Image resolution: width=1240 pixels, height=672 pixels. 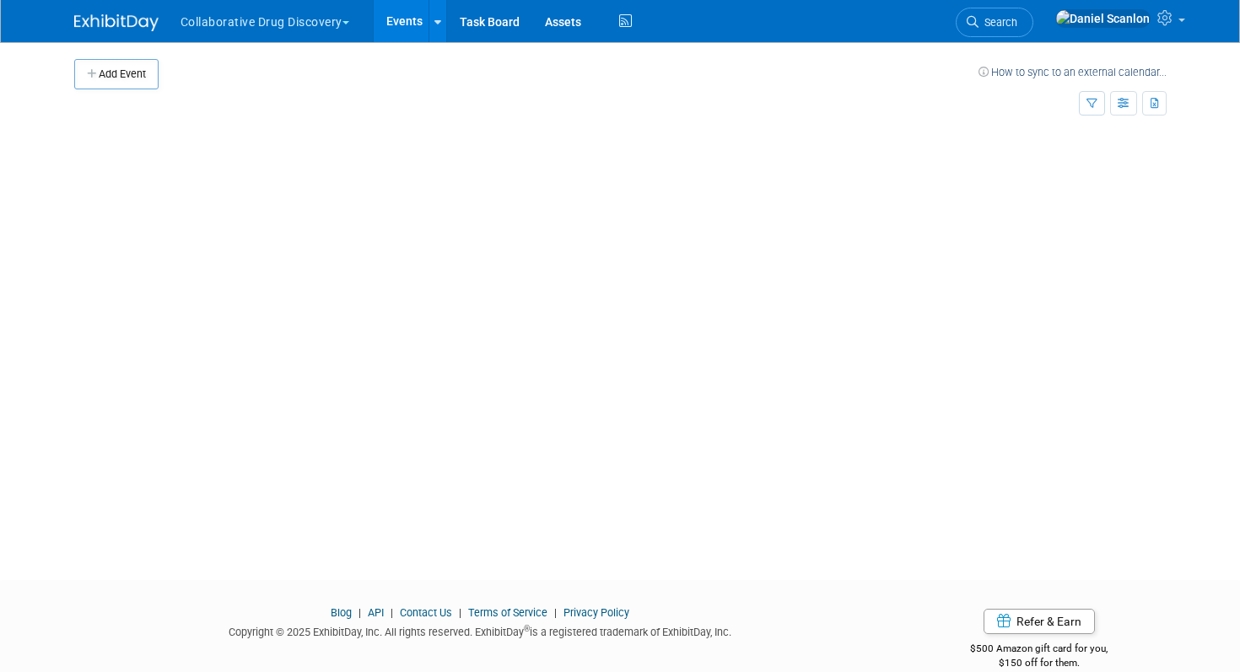 What do you see at coordinates (1039, 650) in the screenshot?
I see `div: $500 Amazon gift card for you,` at bounding box center [1039, 650].